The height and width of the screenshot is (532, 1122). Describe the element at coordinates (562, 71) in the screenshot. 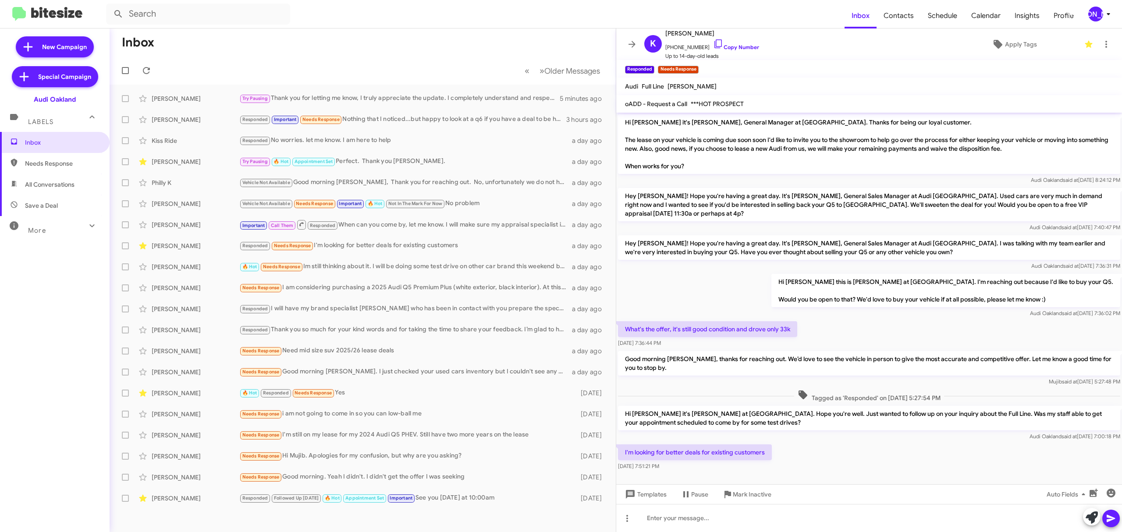

I see `nav: Page navigation example` at that location.